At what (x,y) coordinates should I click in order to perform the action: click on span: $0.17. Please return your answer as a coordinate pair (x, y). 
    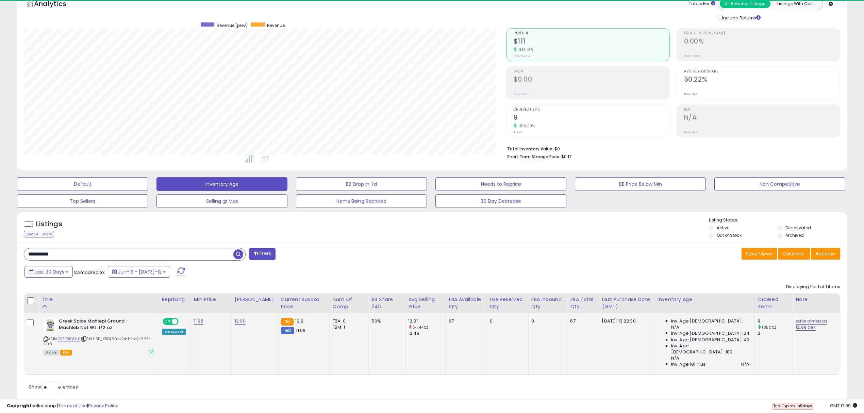
    Looking at the image, I should click on (566, 156).